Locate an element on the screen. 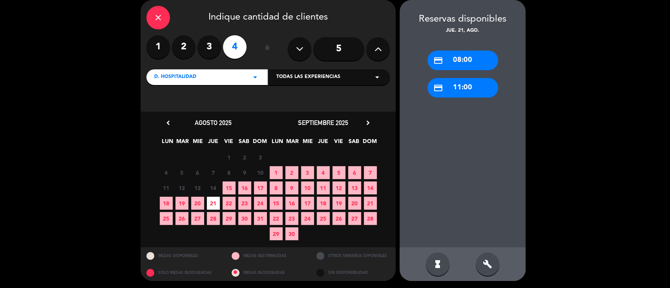 This screenshot has width=670, height=288. div: OTROS TAMAÑOS DIPONIBLES is located at coordinates (353, 256).